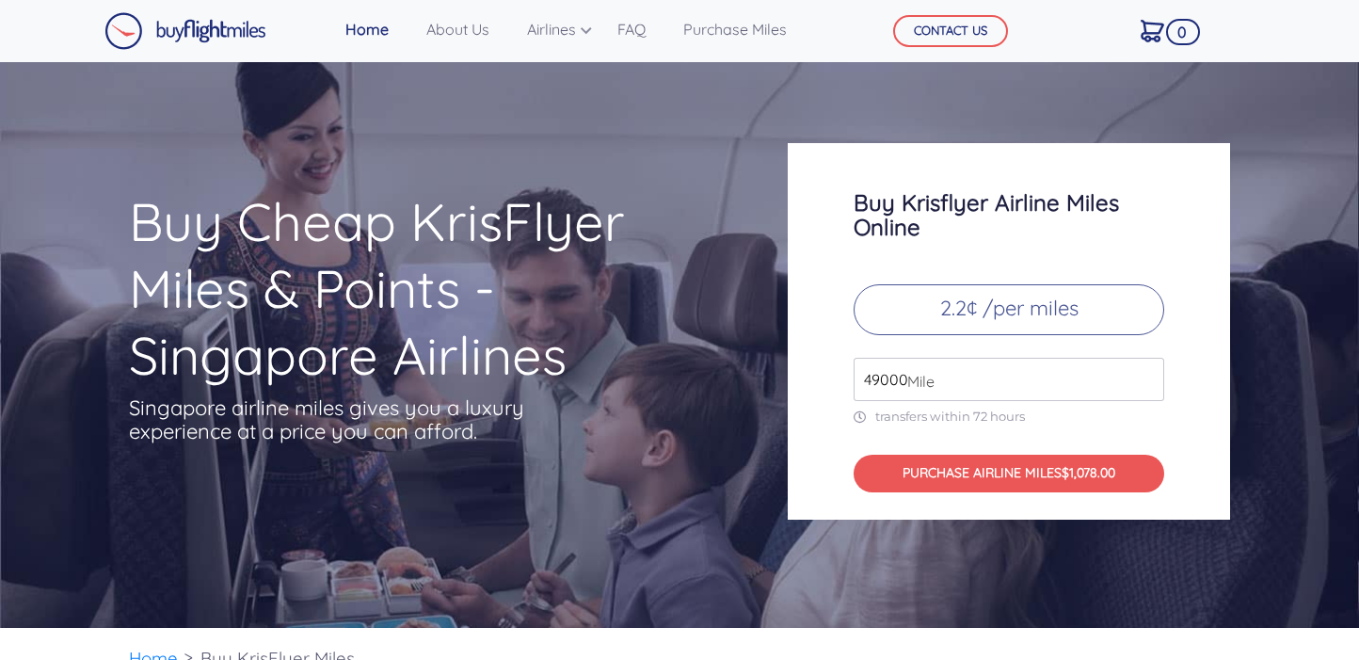  What do you see at coordinates (1183, 32) in the screenshot?
I see `span: 0` at bounding box center [1183, 32].